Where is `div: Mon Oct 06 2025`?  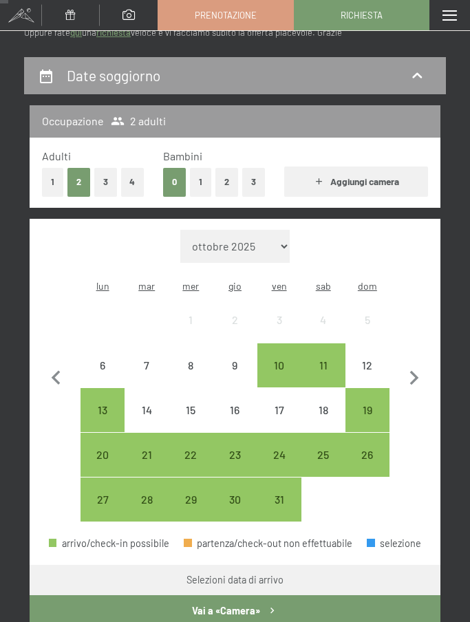
div: Mon Oct 06 2025 is located at coordinates (103, 366).